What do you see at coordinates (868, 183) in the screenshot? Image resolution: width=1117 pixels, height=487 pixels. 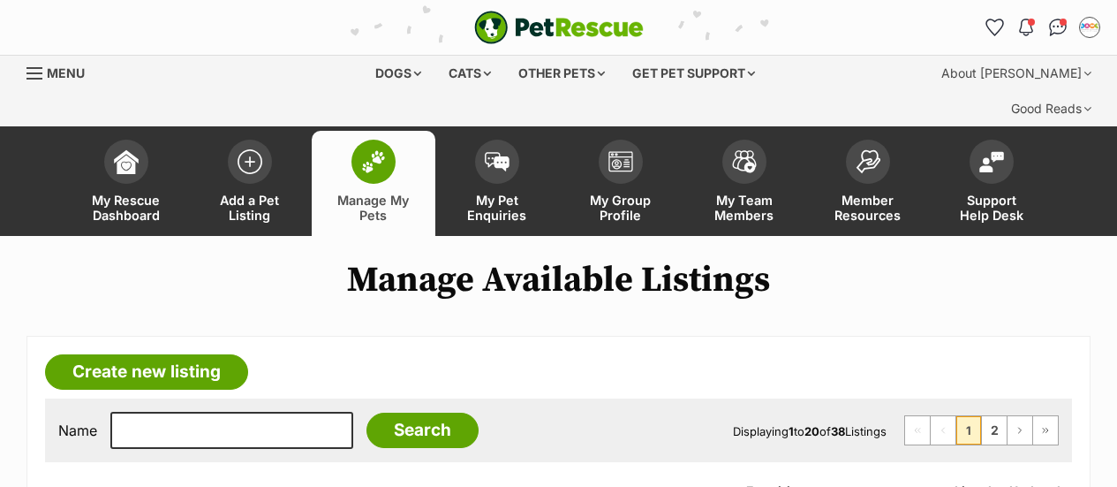 I see `a: Member Resources` at bounding box center [868, 183].